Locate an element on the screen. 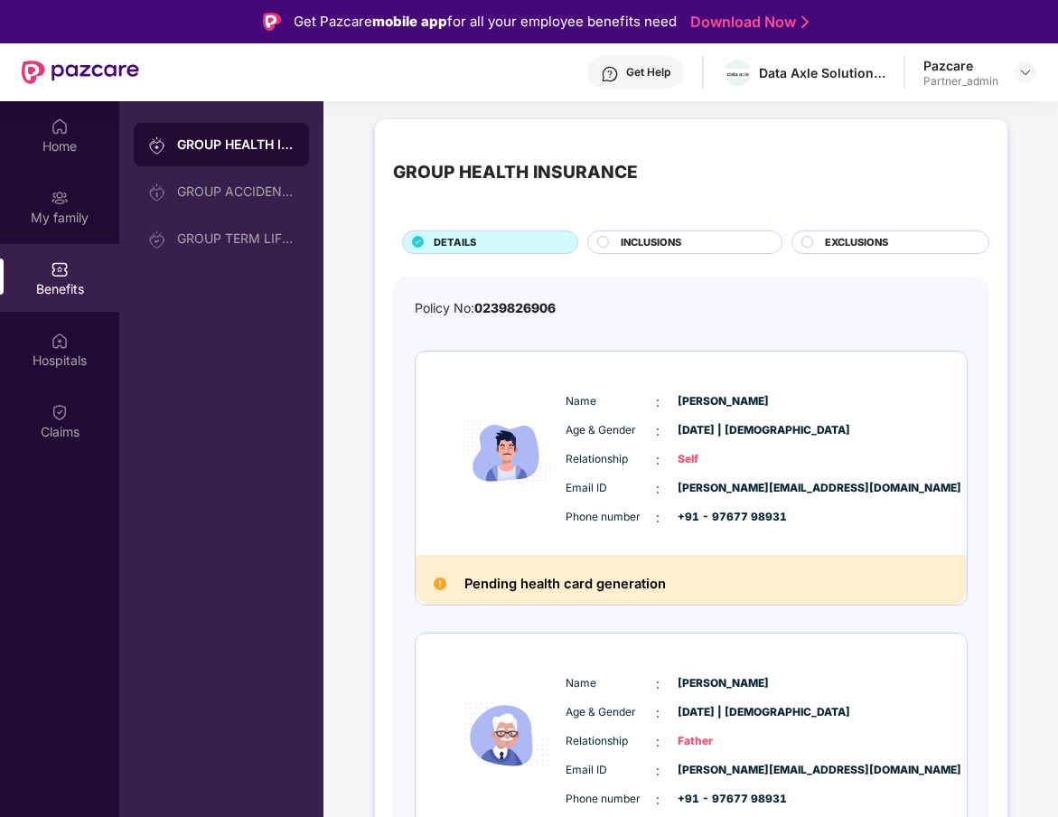 This screenshot has width=1058, height=817. img: WhatsApp%20Image%202022-10-27%20at%2012.58.27.jpeg is located at coordinates (737, 73).